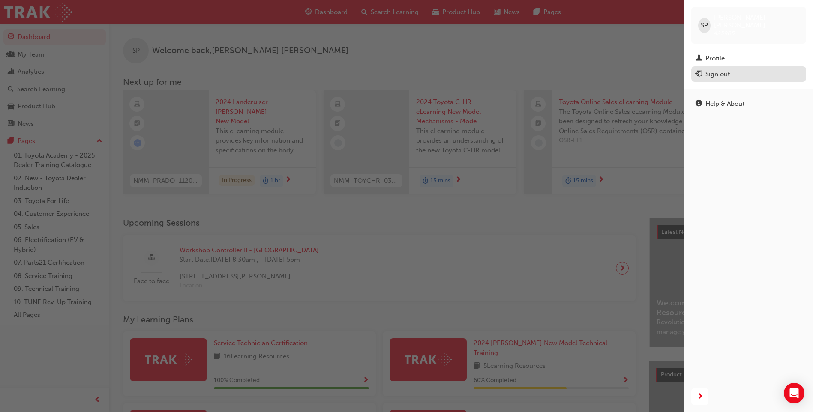 The width and height of the screenshot is (813, 412). What do you see at coordinates (724, 104) in the screenshot?
I see `div: Help & About` at bounding box center [724, 104].